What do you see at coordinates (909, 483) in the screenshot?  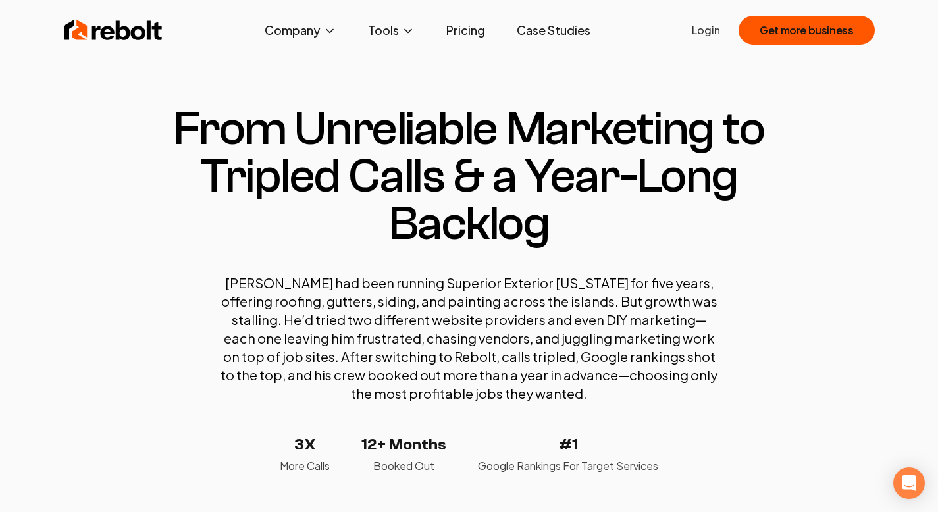 I see `div: Open Intercom Messenger` at bounding box center [909, 483].